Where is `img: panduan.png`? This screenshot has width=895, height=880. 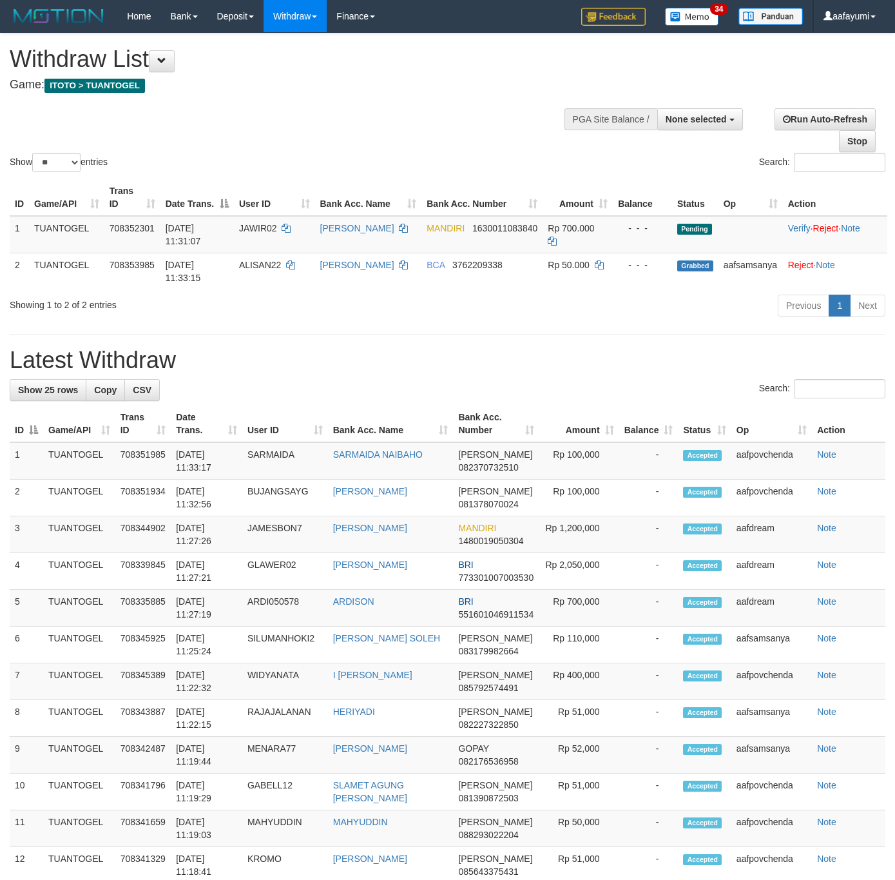 img: panduan.png is located at coordinates (771, 16).